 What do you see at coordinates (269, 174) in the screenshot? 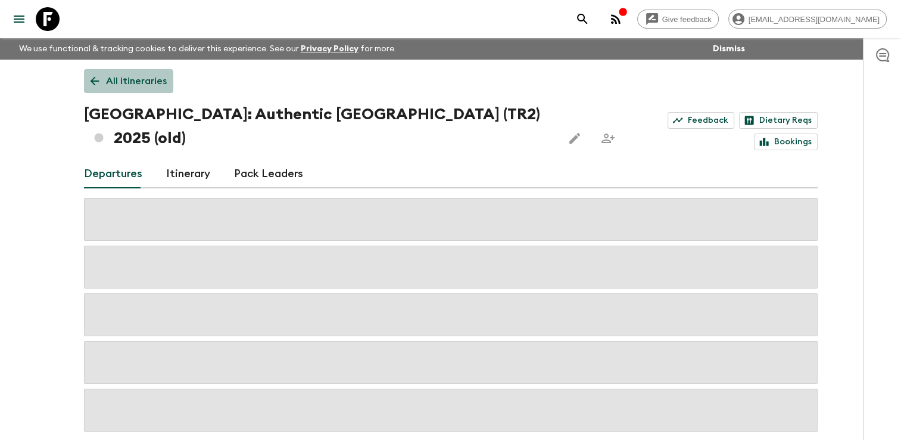
I see `a: Pack Leaders` at bounding box center [269, 174].